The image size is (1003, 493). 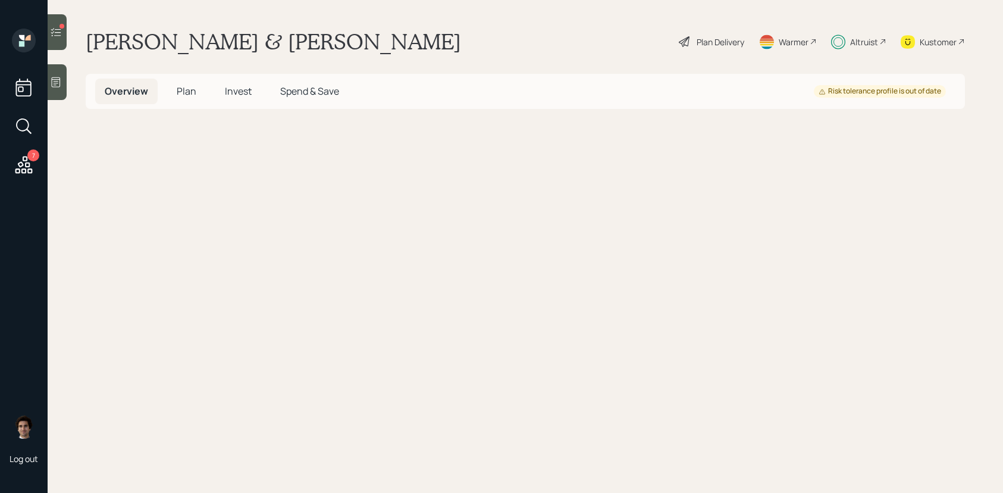 I want to click on div: Log out, so click(x=24, y=458).